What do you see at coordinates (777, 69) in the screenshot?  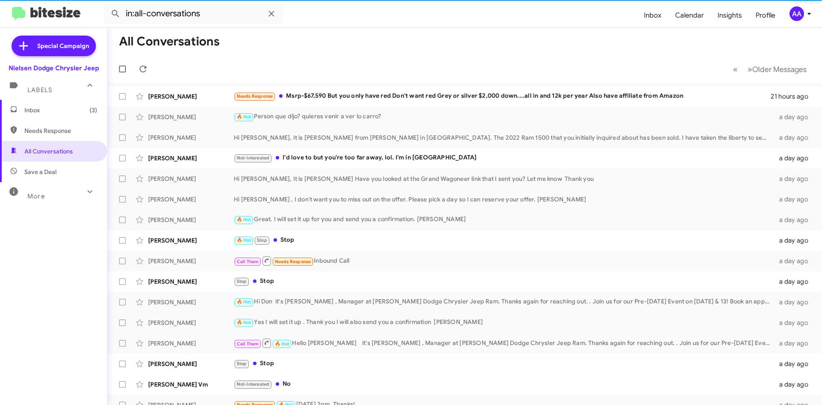 I see `button: Next` at bounding box center [777, 69].